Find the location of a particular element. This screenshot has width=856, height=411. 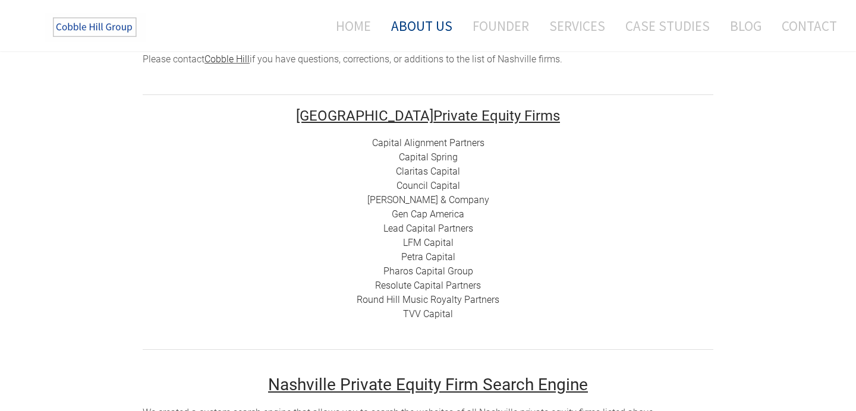

font: Private Equity Firms is located at coordinates (428, 116).